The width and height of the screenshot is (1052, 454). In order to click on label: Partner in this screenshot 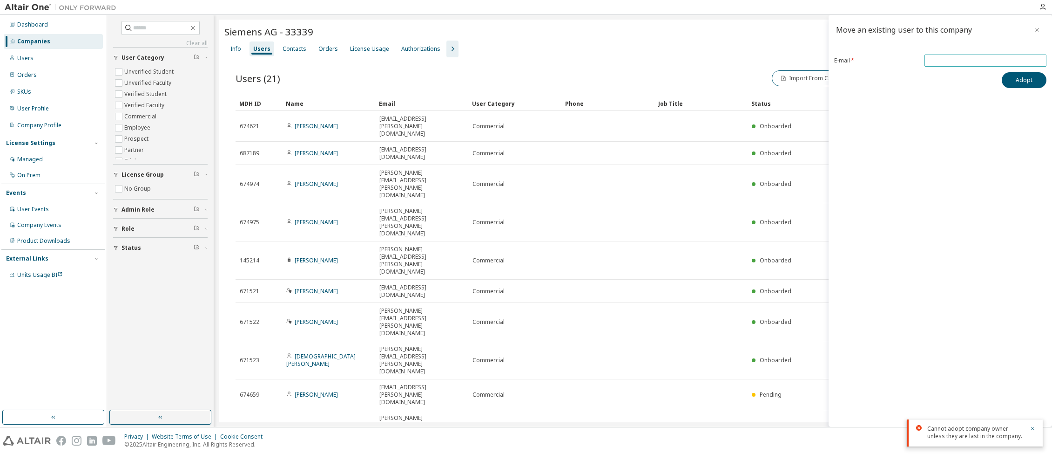, I will do `click(135, 150)`.